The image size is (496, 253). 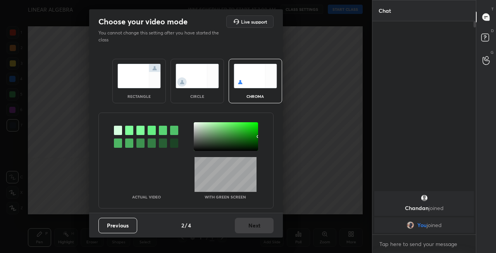 I want to click on p: Actual Video, so click(x=146, y=197).